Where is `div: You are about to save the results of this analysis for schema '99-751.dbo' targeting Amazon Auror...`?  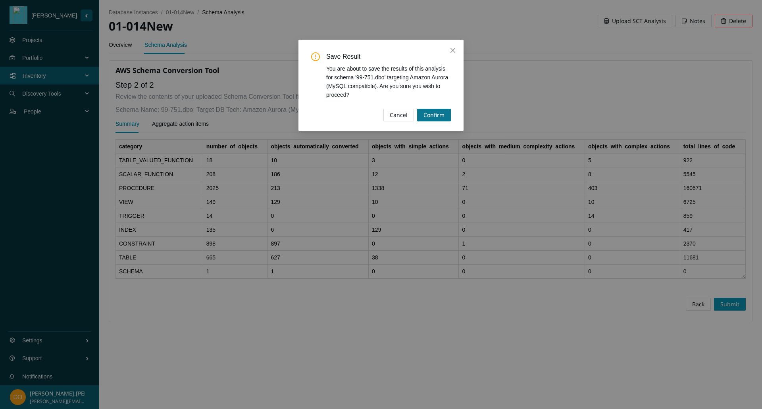
div: You are about to save the results of this analysis for schema '99-751.dbo' targeting Amazon Auror... is located at coordinates (389, 82).